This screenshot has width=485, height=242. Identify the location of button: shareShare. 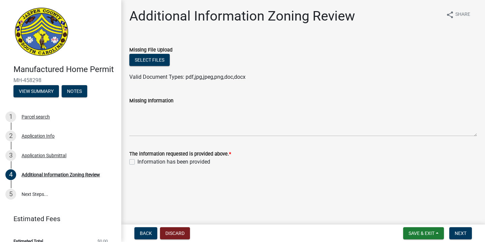
(458, 14).